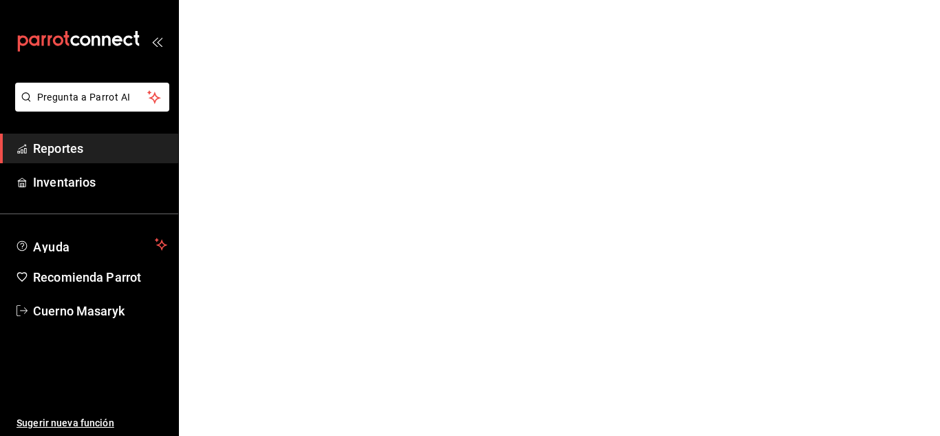 This screenshot has width=940, height=436. Describe the element at coordinates (100, 148) in the screenshot. I see `span: Reportes` at that location.